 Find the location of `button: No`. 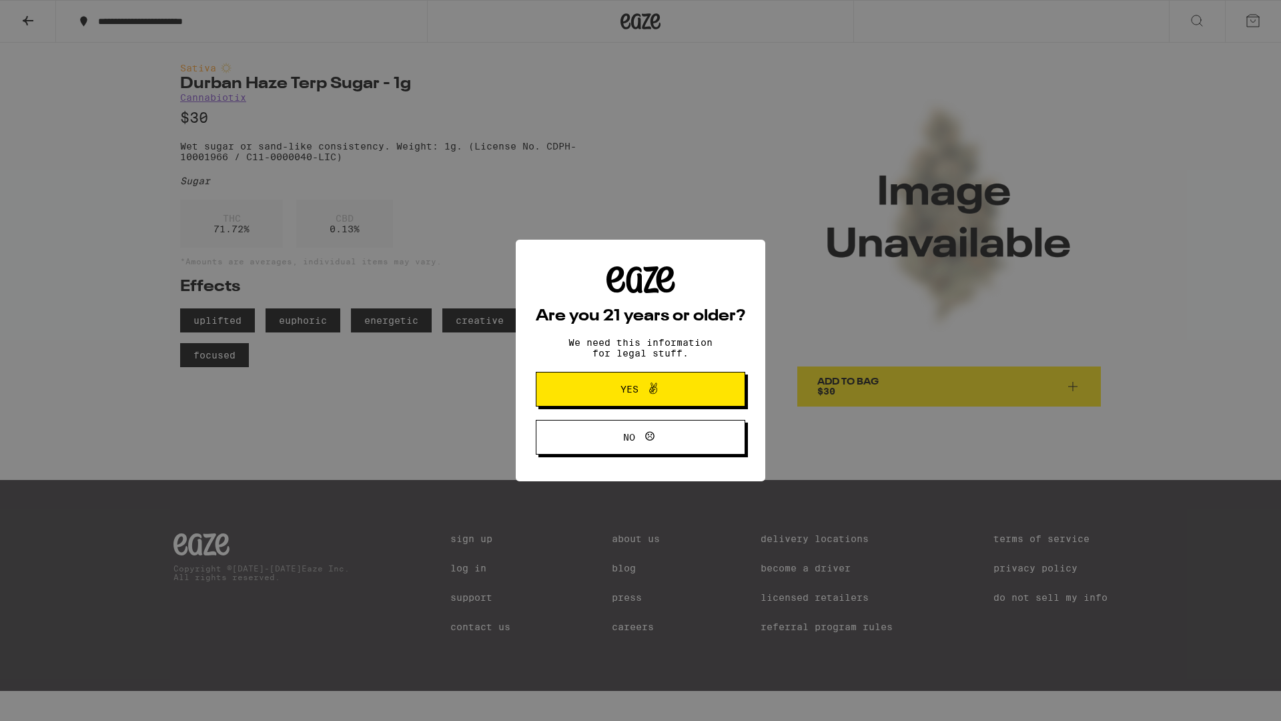

button: No is located at coordinates (641, 437).